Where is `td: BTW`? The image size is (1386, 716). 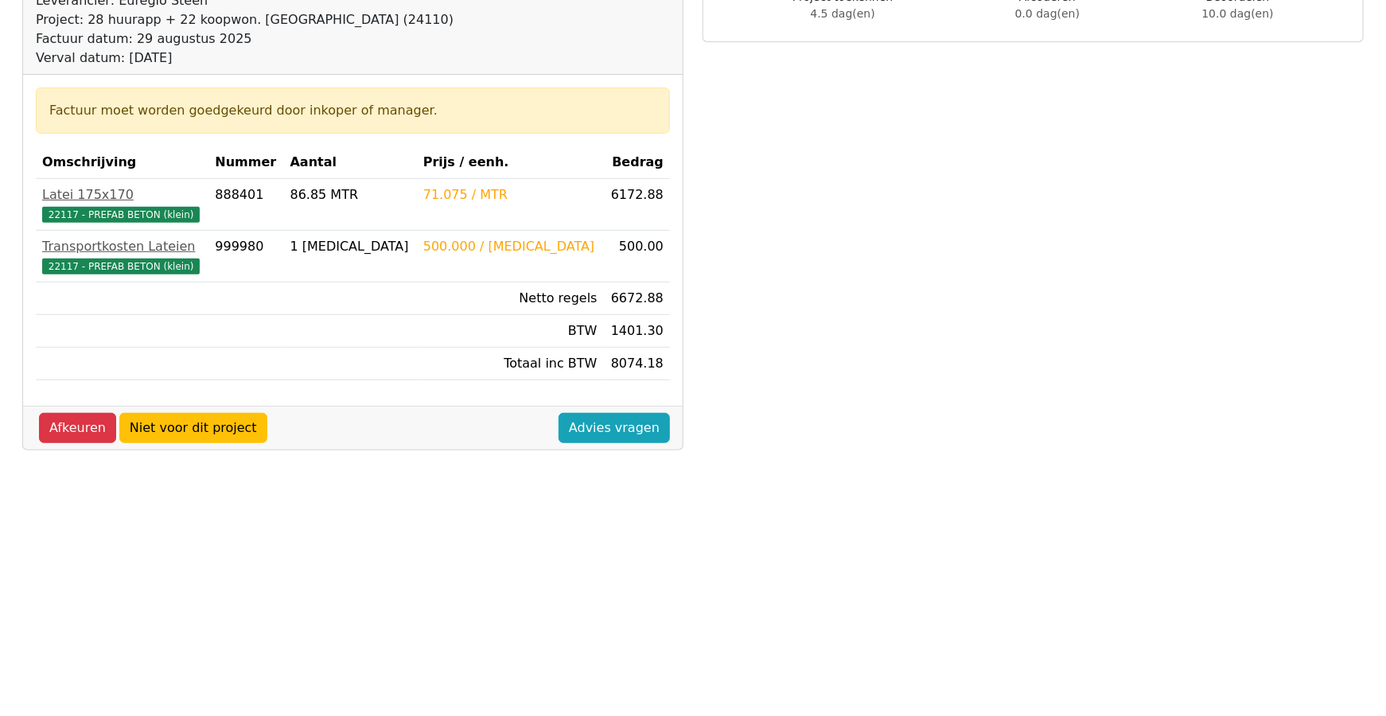 td: BTW is located at coordinates (510, 331).